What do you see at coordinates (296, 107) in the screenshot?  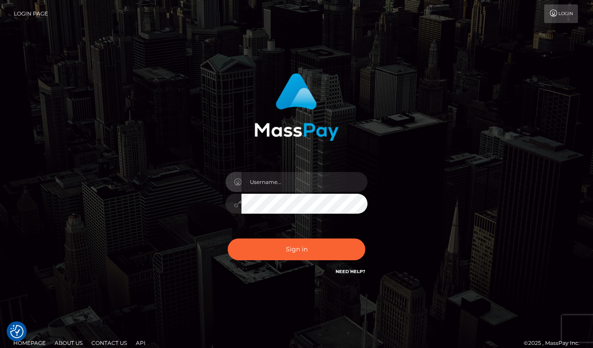 I see `img: MassPay Login` at bounding box center [296, 107].